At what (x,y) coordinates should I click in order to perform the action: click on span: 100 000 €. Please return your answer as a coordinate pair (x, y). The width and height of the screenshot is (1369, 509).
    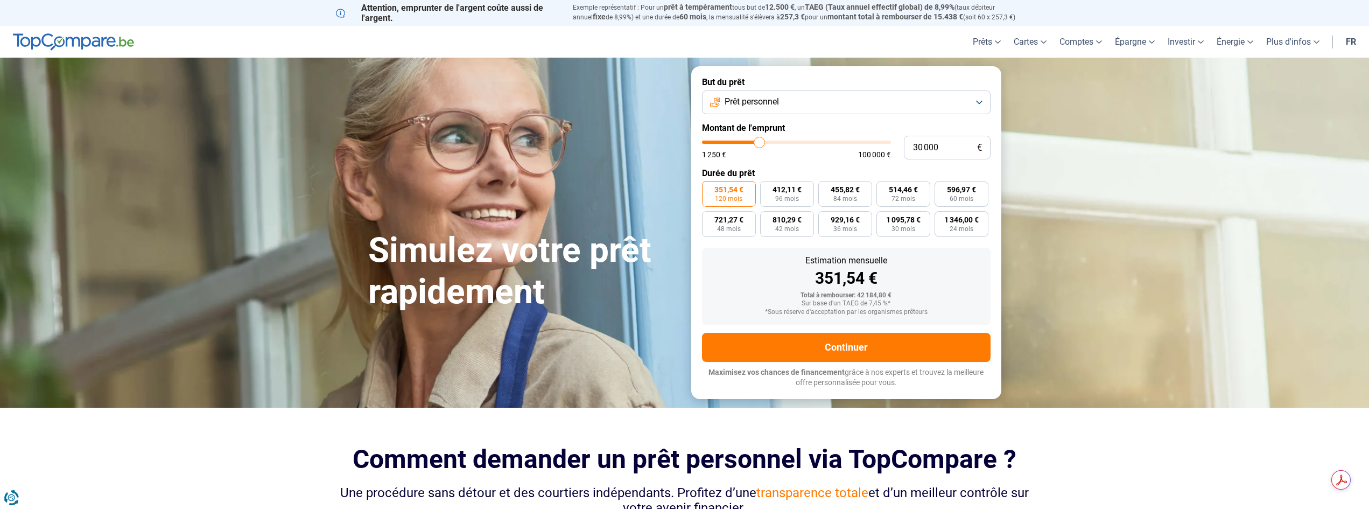
    Looking at the image, I should click on (875, 155).